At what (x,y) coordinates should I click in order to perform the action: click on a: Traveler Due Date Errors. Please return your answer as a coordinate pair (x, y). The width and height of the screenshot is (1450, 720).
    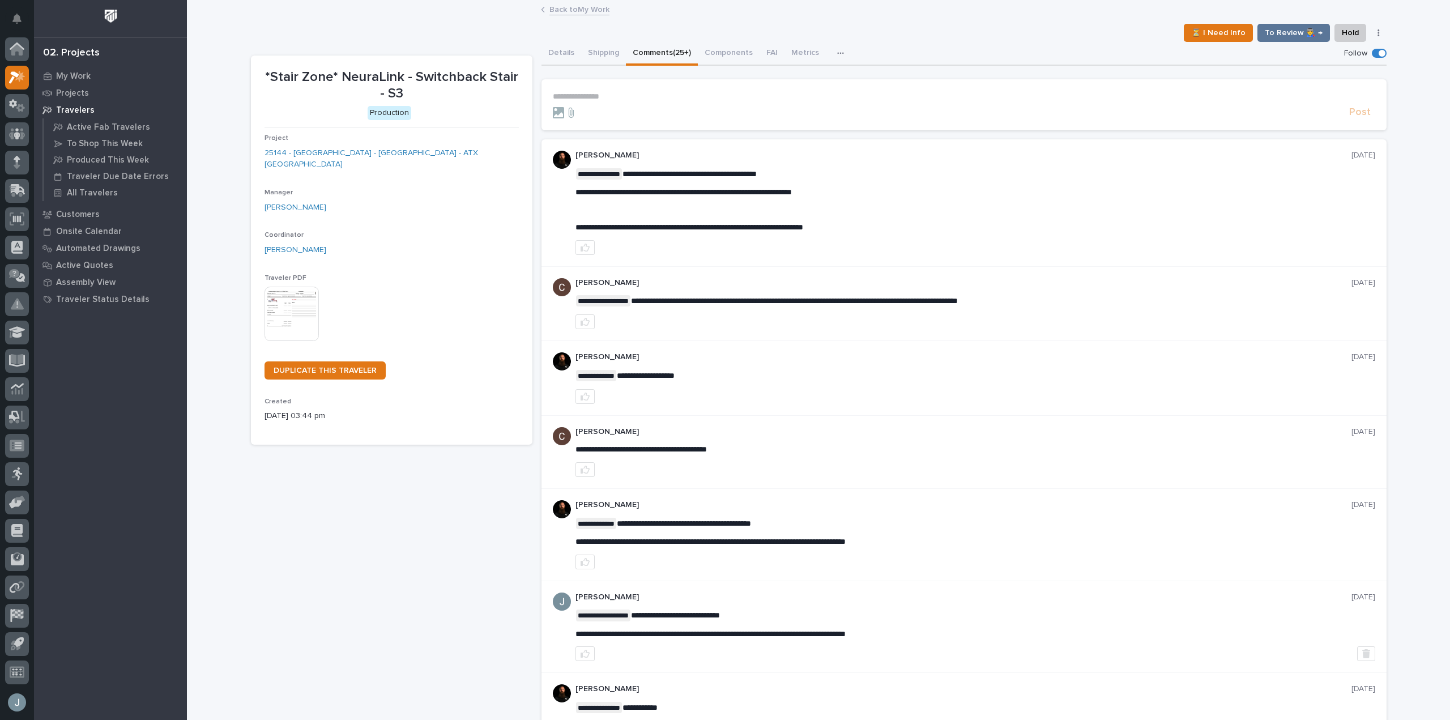
    Looking at the image, I should click on (115, 176).